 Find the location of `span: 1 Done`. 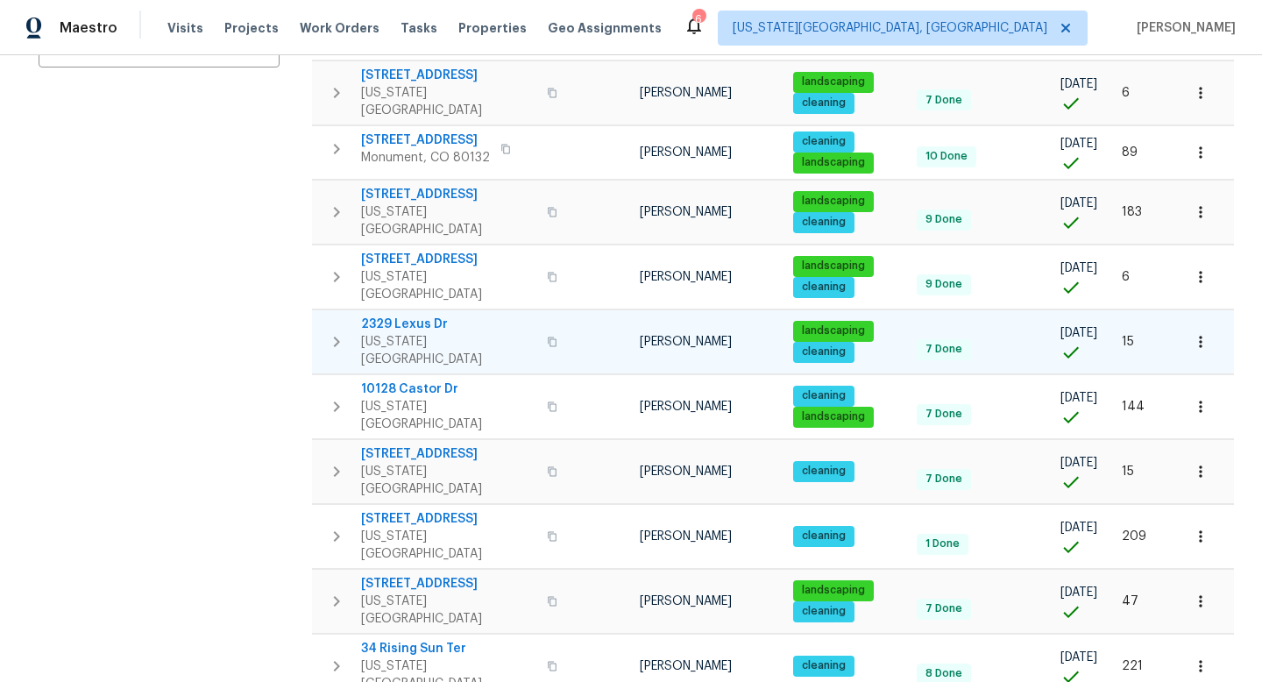

span: 1 Done is located at coordinates (942, 543).